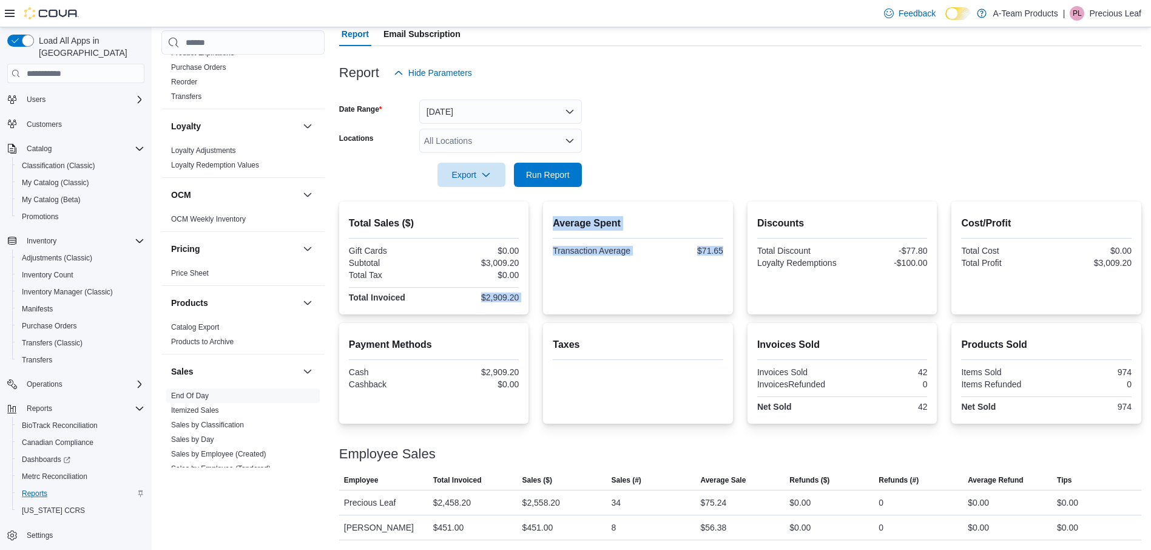 This screenshot has height=550, width=1151. I want to click on div: Cash, so click(390, 372).